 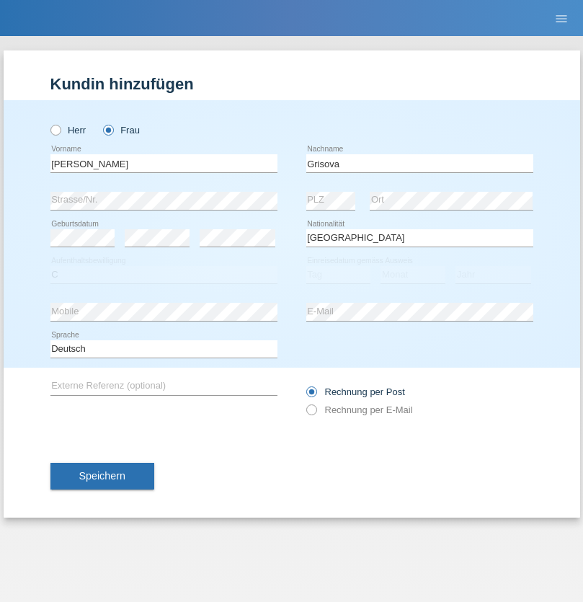 I want to click on a: menu, so click(x=562, y=18).